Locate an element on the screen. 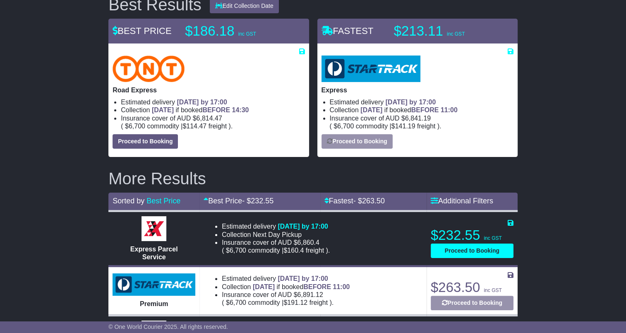 This screenshot has width=626, height=333. a: Fastest- $263.50 is located at coordinates (355, 201).